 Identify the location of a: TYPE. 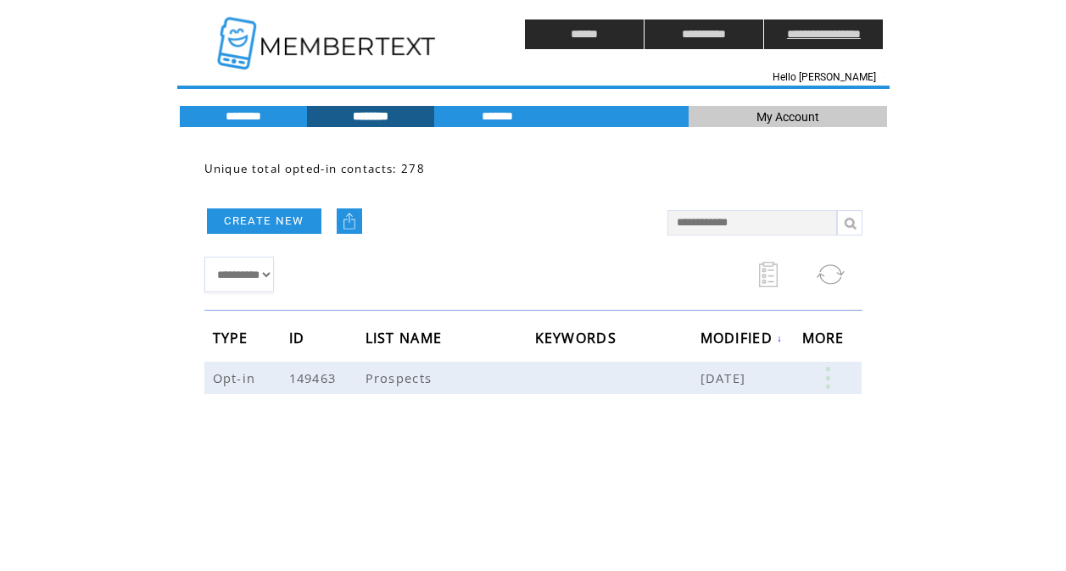
(232, 337).